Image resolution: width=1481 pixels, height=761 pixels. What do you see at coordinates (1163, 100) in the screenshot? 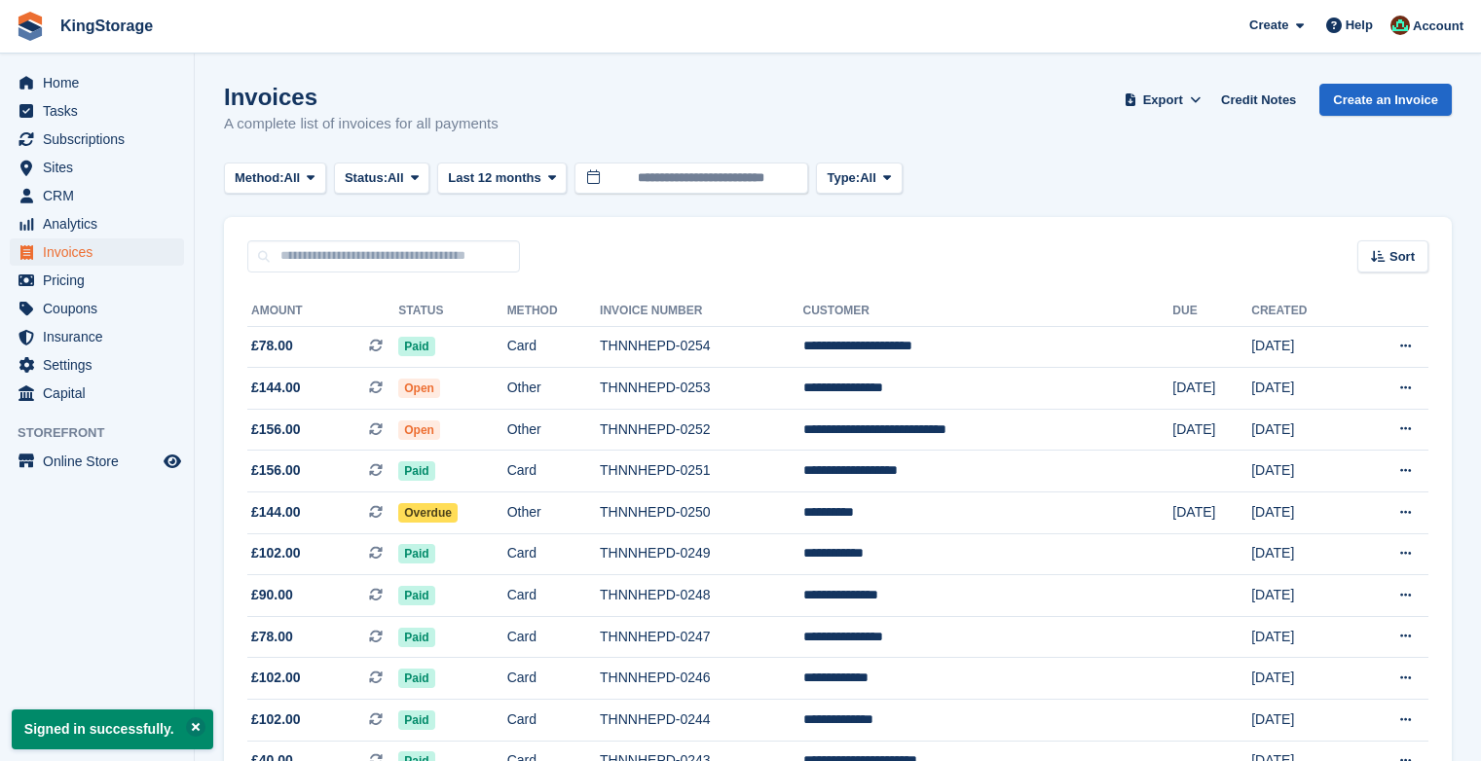
I see `span: Export` at bounding box center [1163, 100].